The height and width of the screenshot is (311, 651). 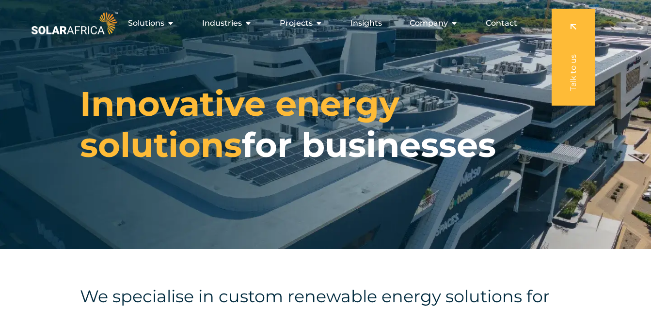 I want to click on span: Insights, so click(x=366, y=23).